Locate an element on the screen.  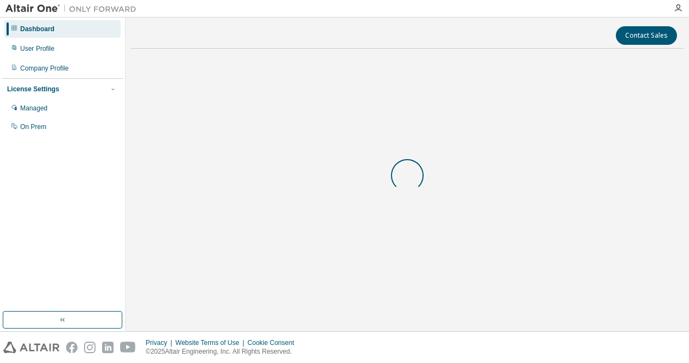
div: Managed is located at coordinates (34, 108).